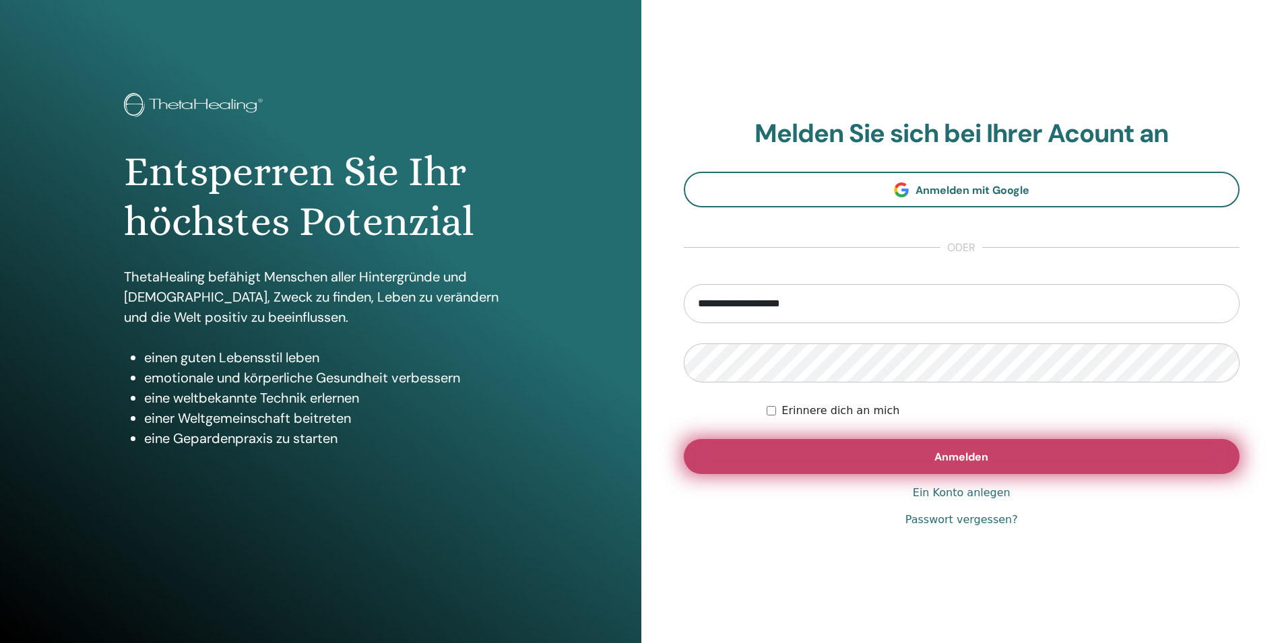 This screenshot has width=1282, height=643. What do you see at coordinates (962, 457) in the screenshot?
I see `button: Anmelden` at bounding box center [962, 457].